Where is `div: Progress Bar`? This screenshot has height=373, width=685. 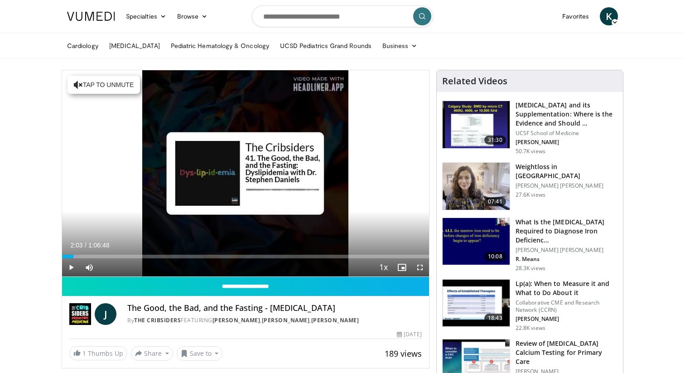
div: Progress Bar is located at coordinates (246, 257).